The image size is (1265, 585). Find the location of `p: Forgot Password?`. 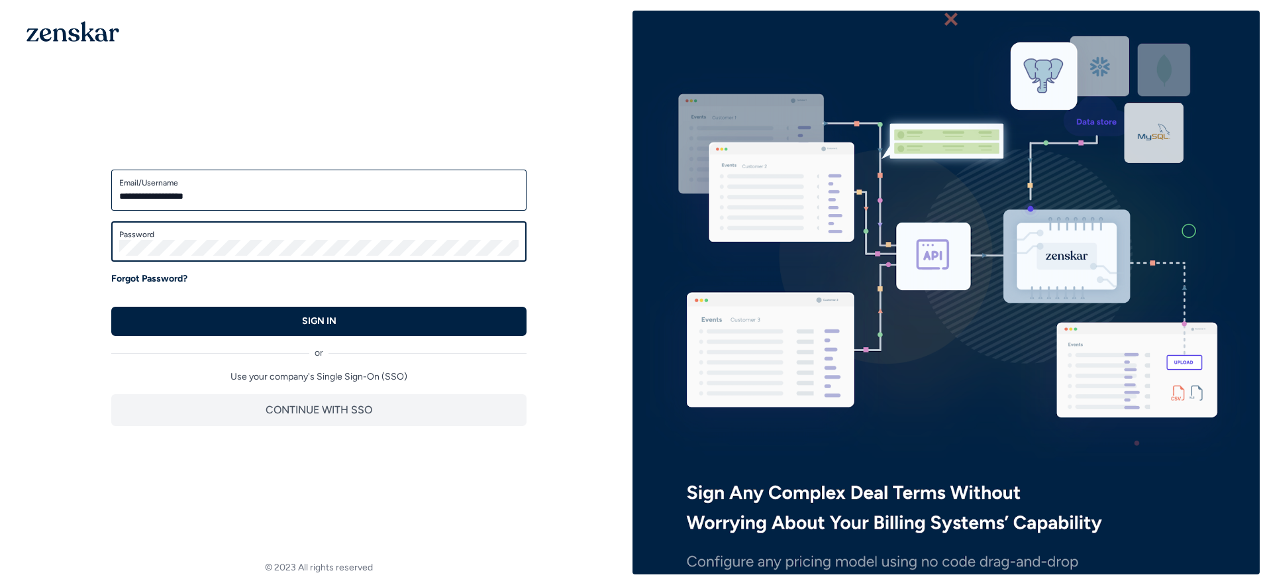

p: Forgot Password? is located at coordinates (149, 279).